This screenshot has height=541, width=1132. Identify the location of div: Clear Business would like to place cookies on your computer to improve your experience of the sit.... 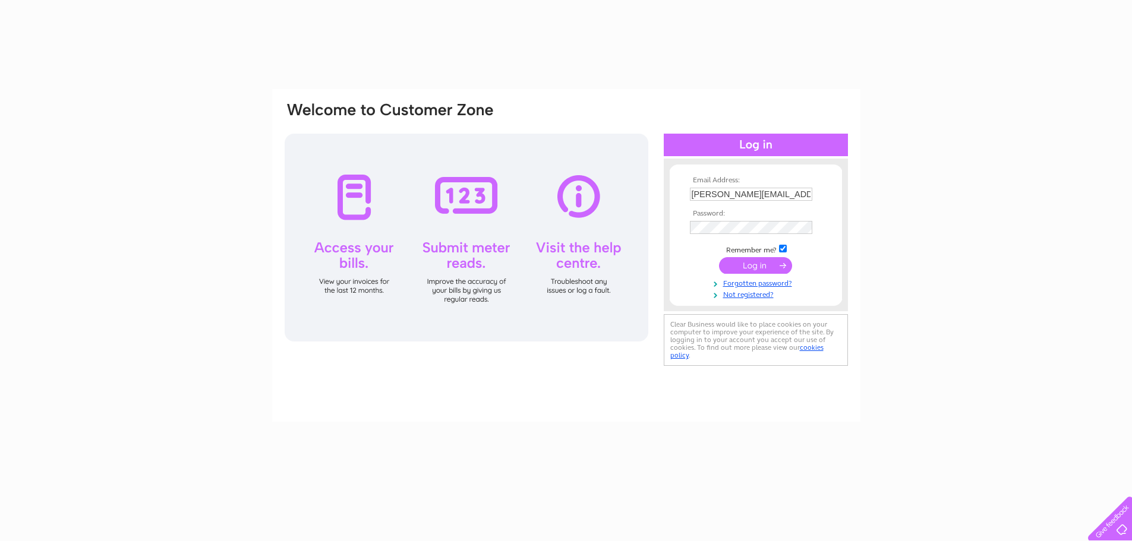
(756, 340).